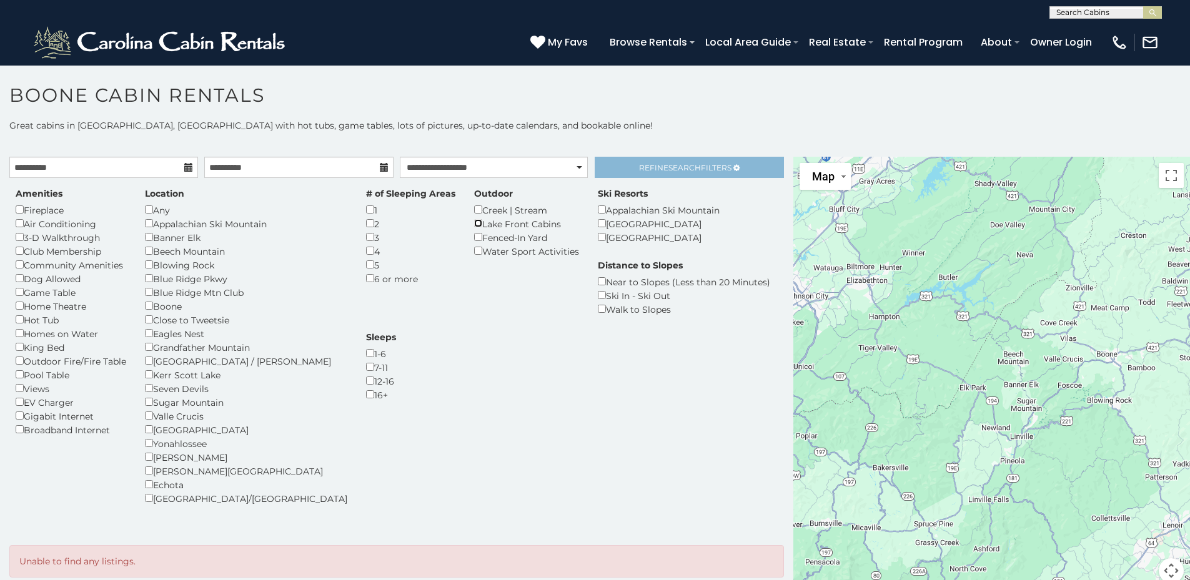 This screenshot has width=1190, height=580. I want to click on img: mail-regular-white.png, so click(1150, 42).